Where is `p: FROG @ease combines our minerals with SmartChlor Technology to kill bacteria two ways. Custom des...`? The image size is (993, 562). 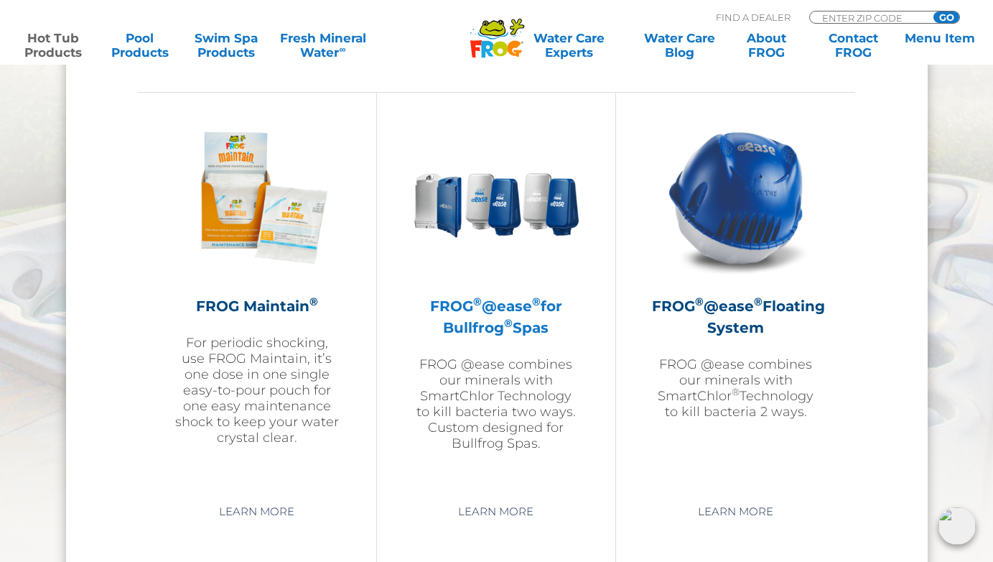 p: FROG @ease combines our minerals with SmartChlor Technology to kill bacteria two ways. Custom des... is located at coordinates (496, 404).